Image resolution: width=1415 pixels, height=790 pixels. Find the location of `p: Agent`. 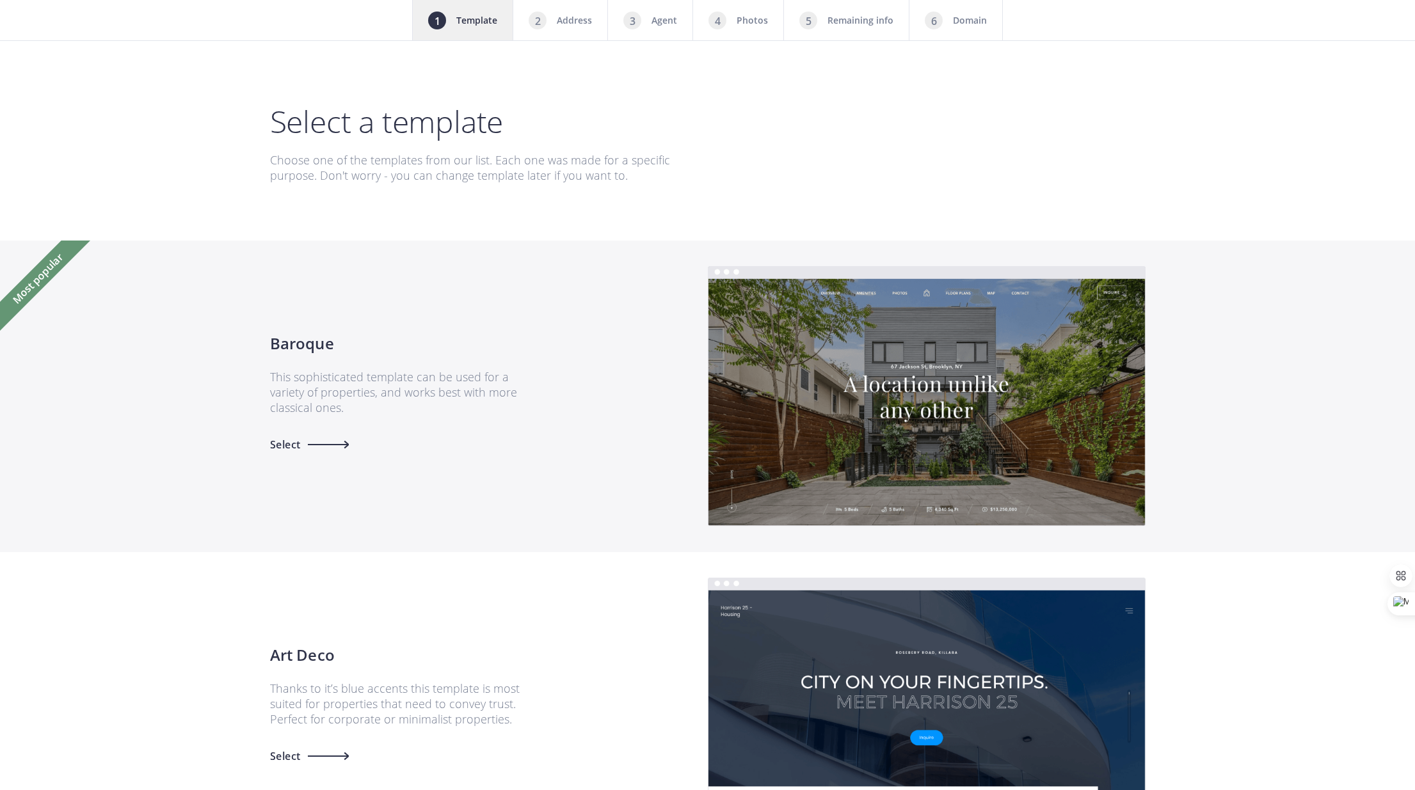

p: Agent is located at coordinates (664, 20).